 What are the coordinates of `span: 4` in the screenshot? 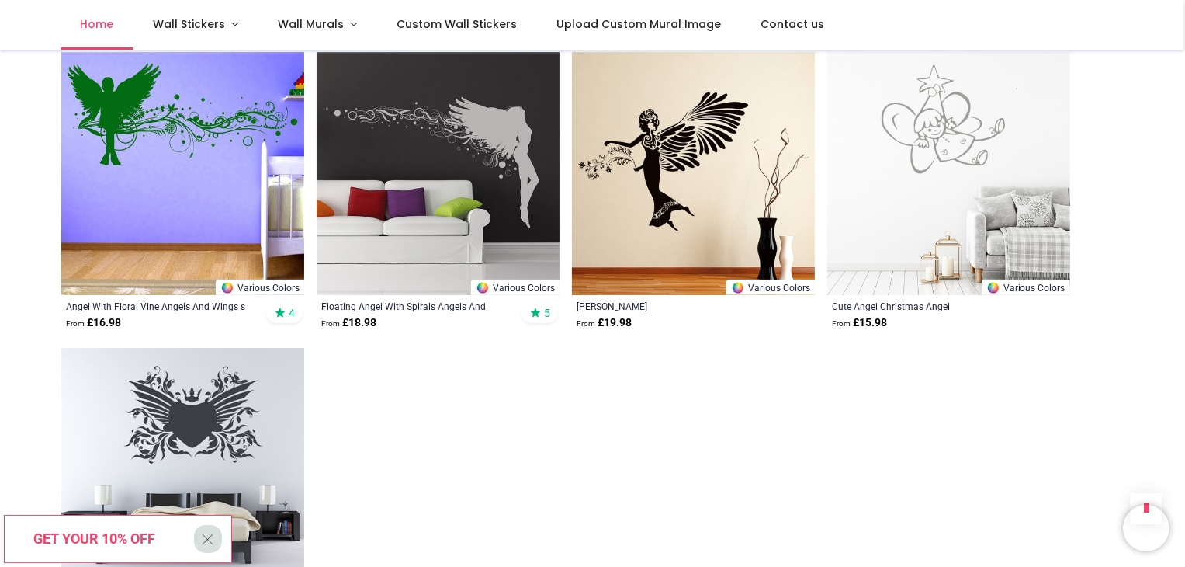 It's located at (292, 313).